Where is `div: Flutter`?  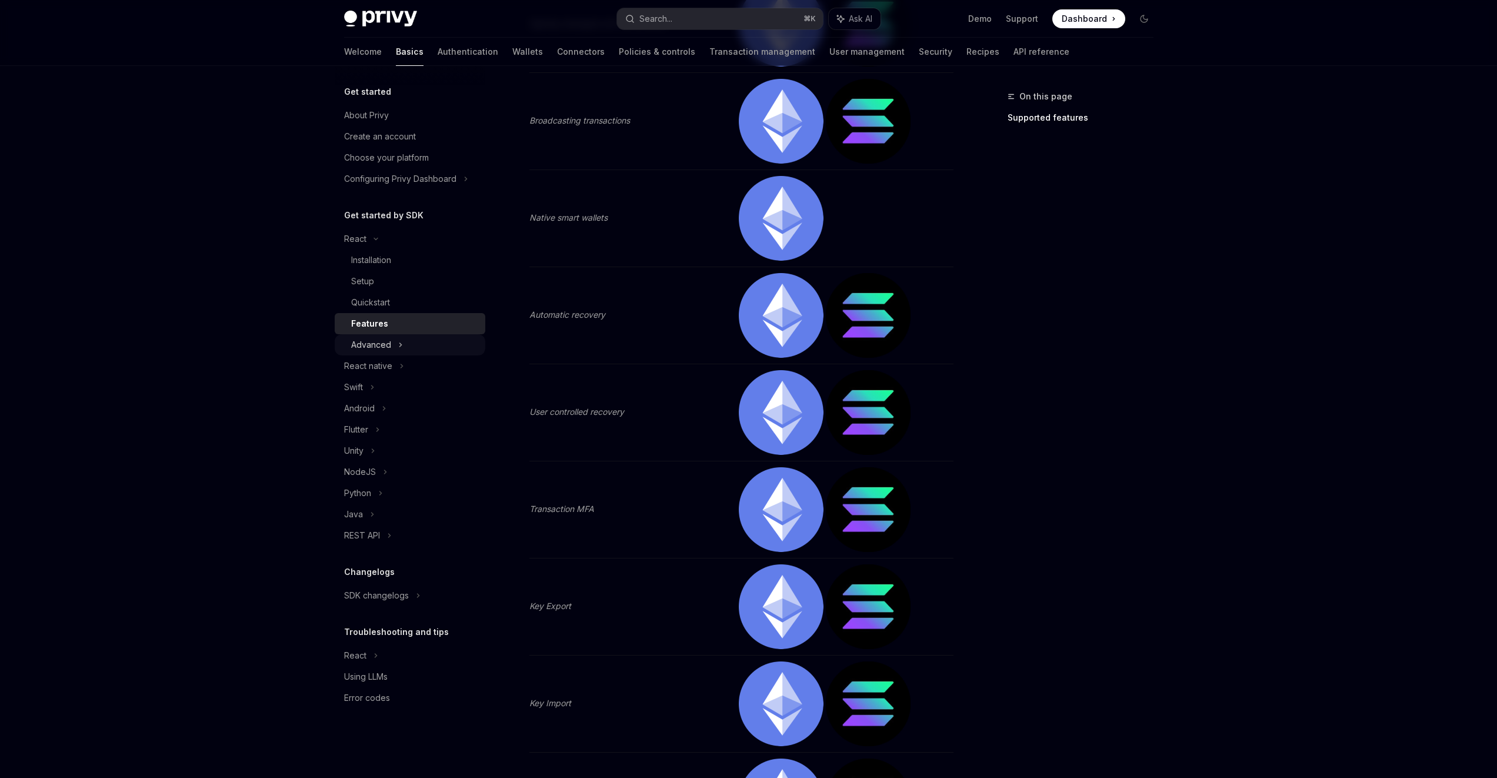 div: Flutter is located at coordinates (356, 430).